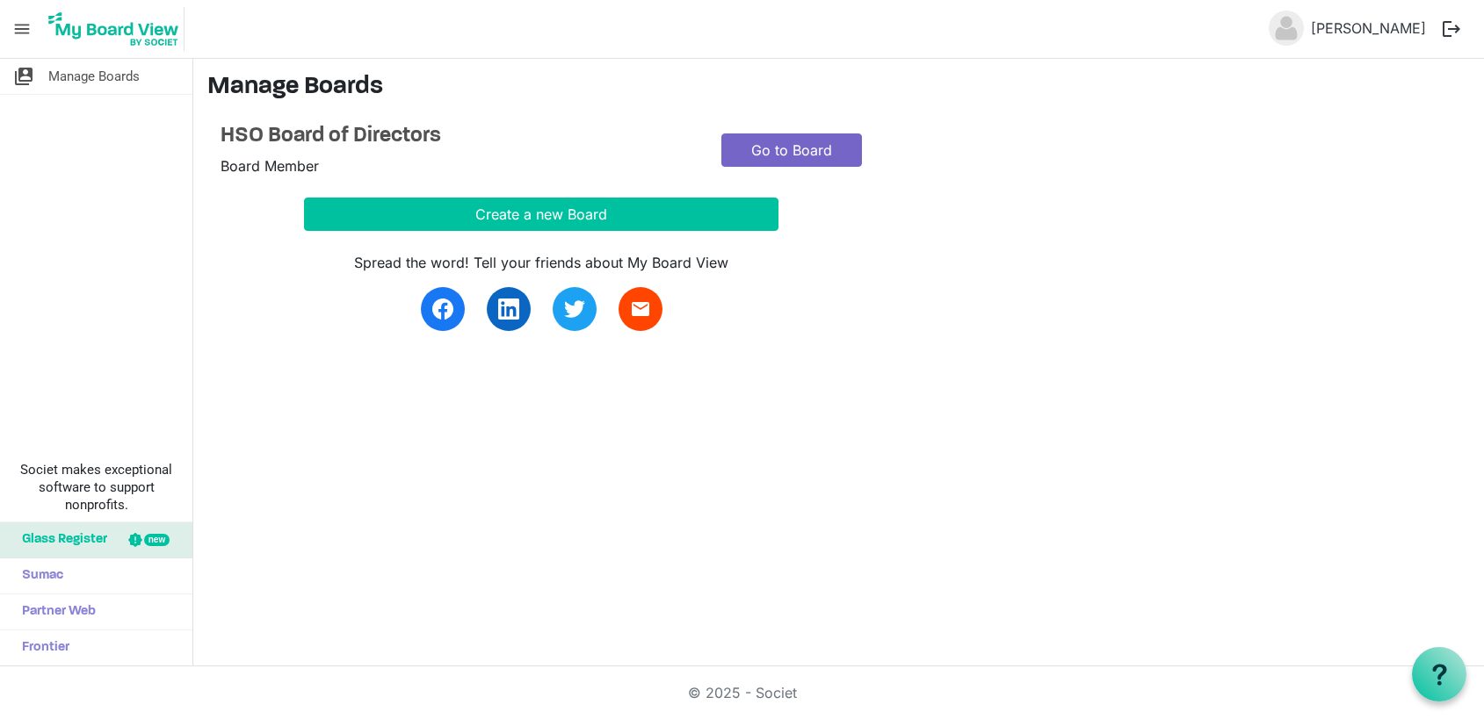 The image size is (1484, 719). What do you see at coordinates (443, 309) in the screenshot?
I see `img: facebook.svg` at bounding box center [443, 309].